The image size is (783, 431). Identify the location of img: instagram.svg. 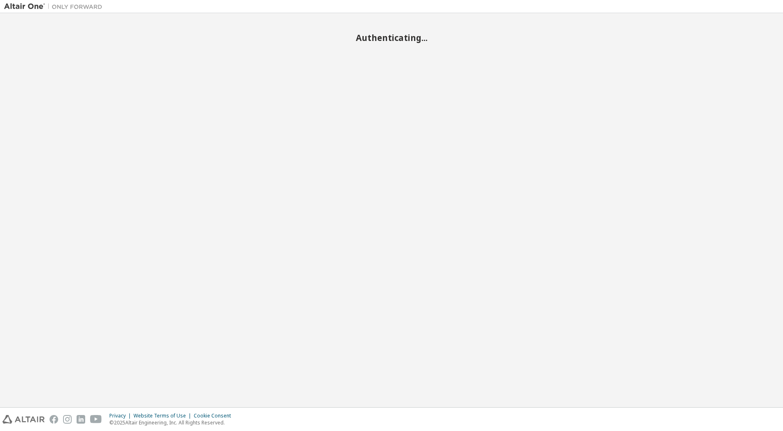
(67, 419).